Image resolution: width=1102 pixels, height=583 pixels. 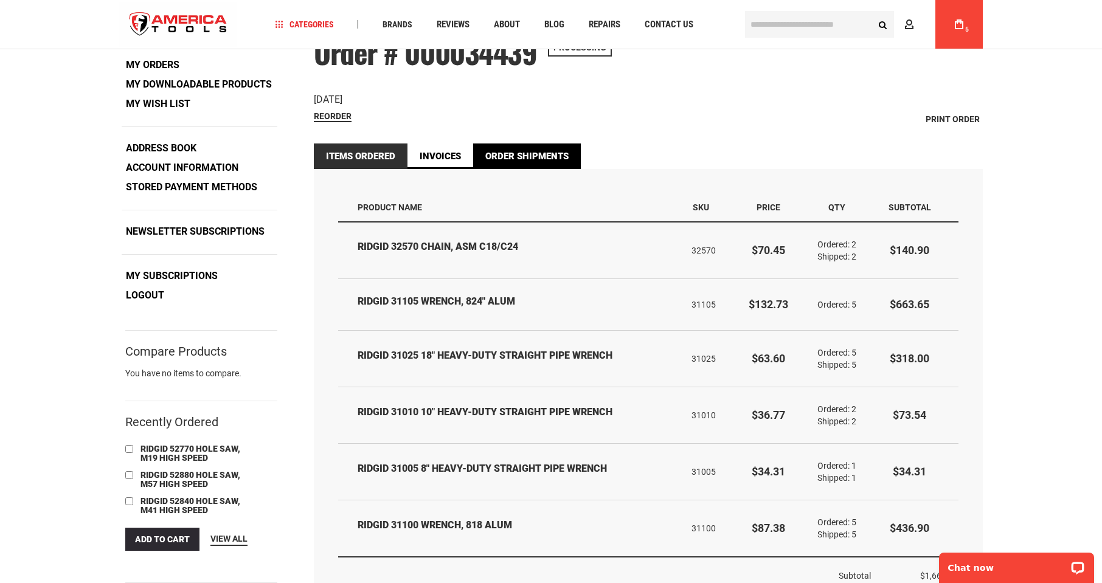 I want to click on span: $132.73, so click(x=768, y=304).